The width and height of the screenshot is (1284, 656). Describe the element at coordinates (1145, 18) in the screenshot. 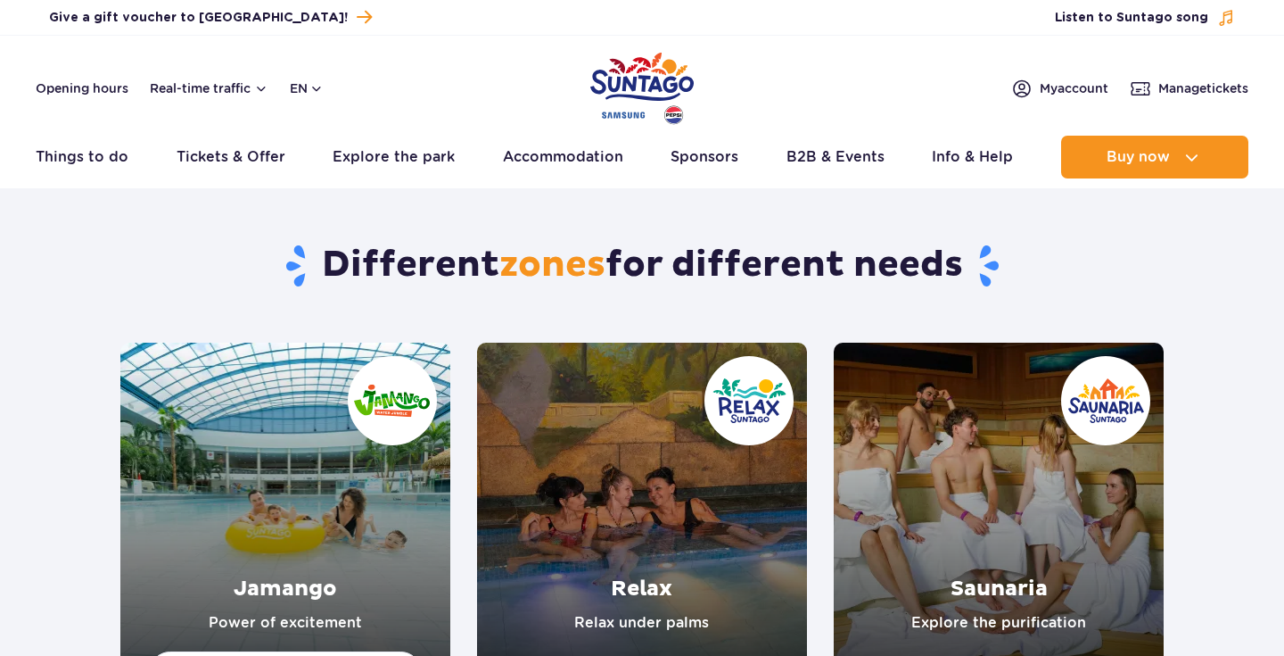

I see `button: Listen to Suntago song` at that location.